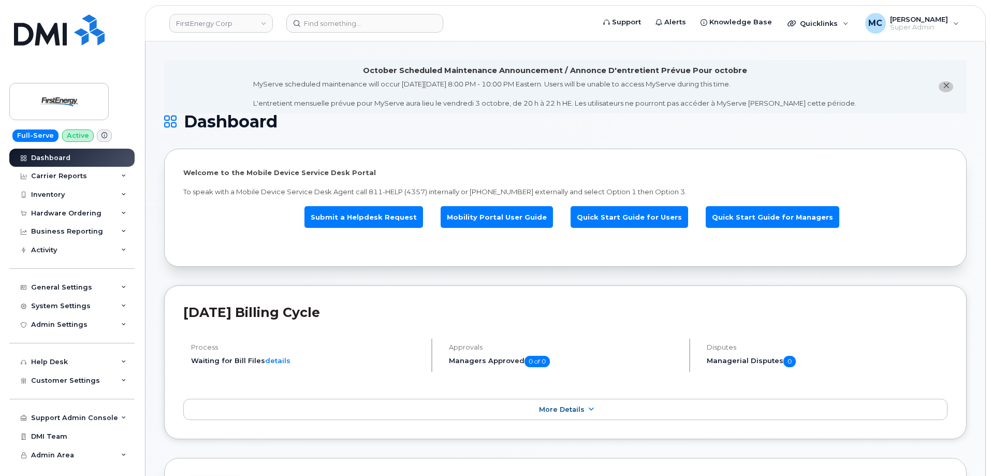 The width and height of the screenshot is (991, 476). What do you see at coordinates (946, 86) in the screenshot?
I see `button: close notification` at bounding box center [946, 86].